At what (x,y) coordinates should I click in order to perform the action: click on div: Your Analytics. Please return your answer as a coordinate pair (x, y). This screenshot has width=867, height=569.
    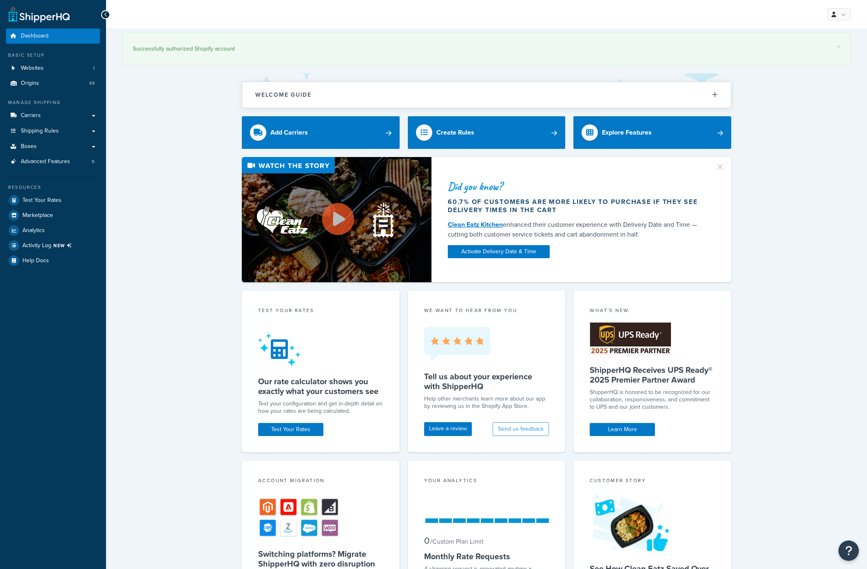
    Looking at the image, I should click on (486, 481).